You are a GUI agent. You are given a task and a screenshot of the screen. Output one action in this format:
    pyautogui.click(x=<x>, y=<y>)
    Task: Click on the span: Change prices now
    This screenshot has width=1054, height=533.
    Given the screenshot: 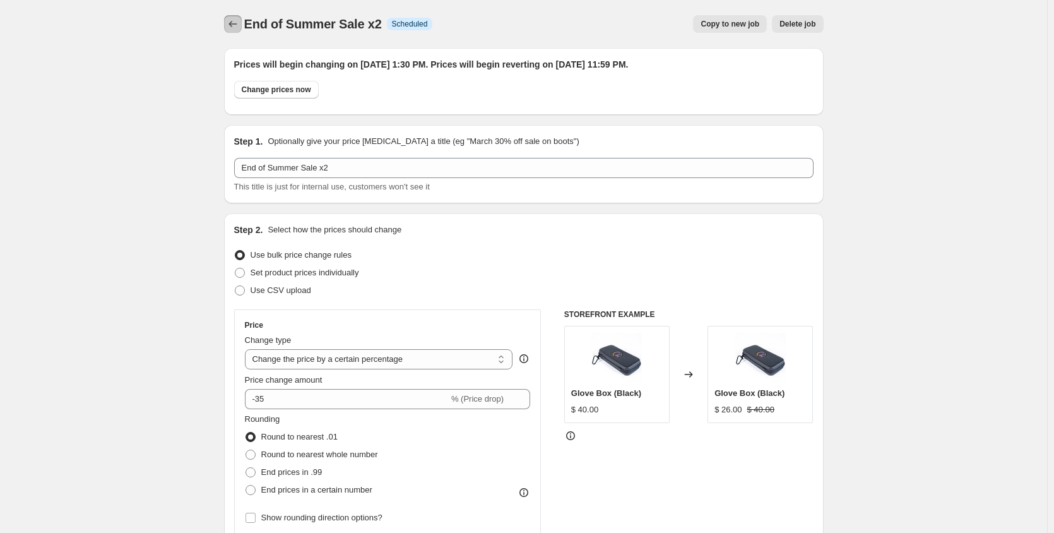 What is the action you would take?
    pyautogui.click(x=276, y=90)
    